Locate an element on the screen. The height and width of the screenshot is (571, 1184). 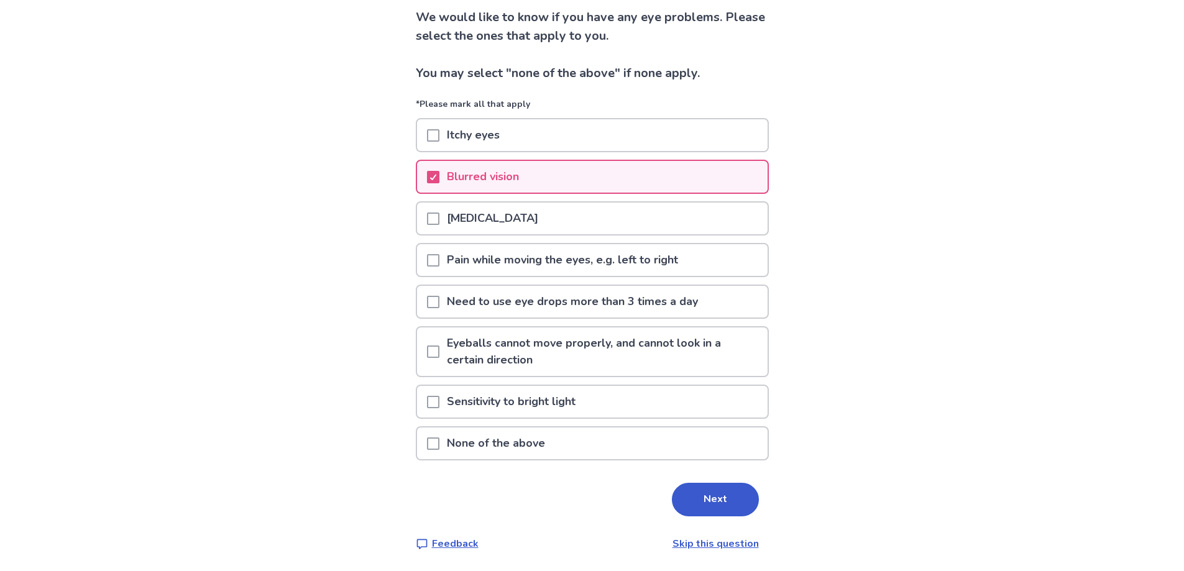
a: Skip this question is located at coordinates (716, 544).